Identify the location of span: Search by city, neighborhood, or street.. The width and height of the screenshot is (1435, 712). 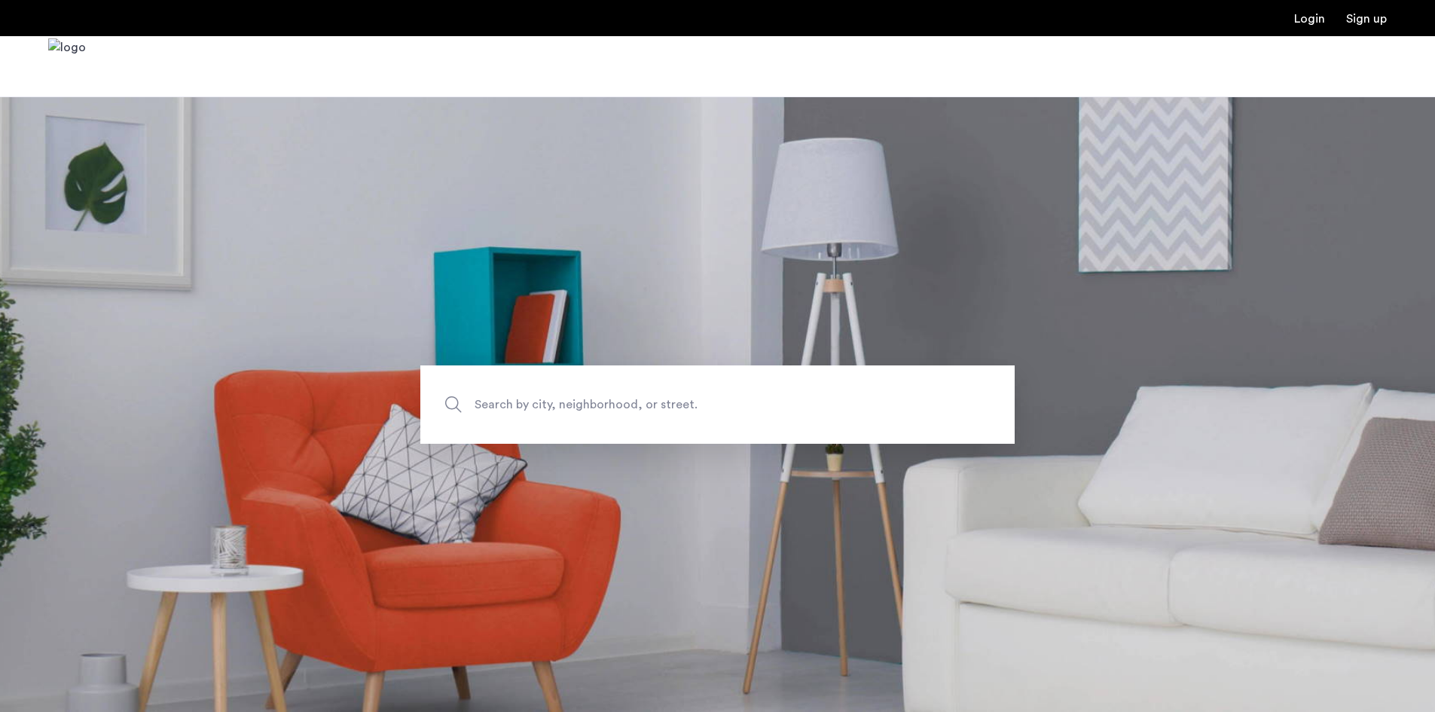
(682, 404).